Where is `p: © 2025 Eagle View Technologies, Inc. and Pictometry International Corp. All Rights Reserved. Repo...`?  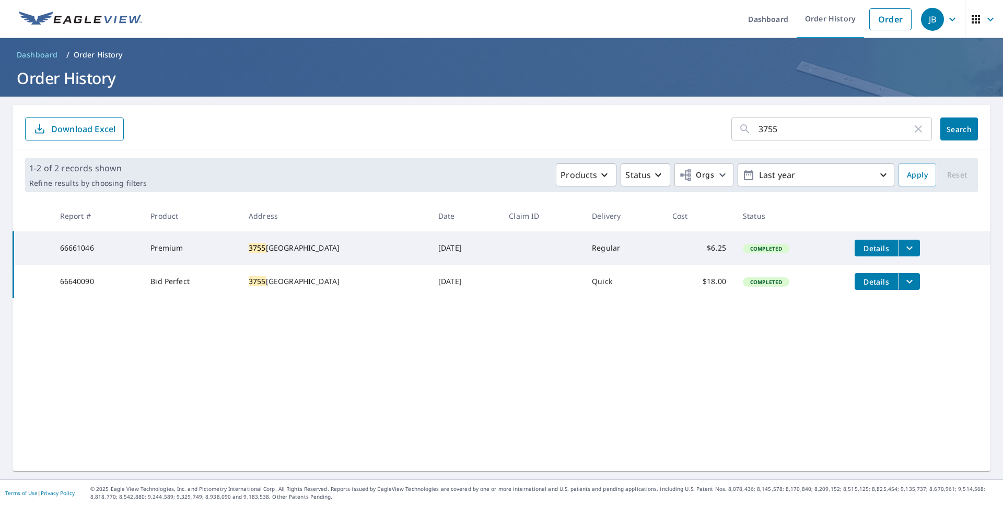 p: © 2025 Eagle View Technologies, Inc. and Pictometry International Corp. All Rights Reserved. Repo... is located at coordinates (544, 493).